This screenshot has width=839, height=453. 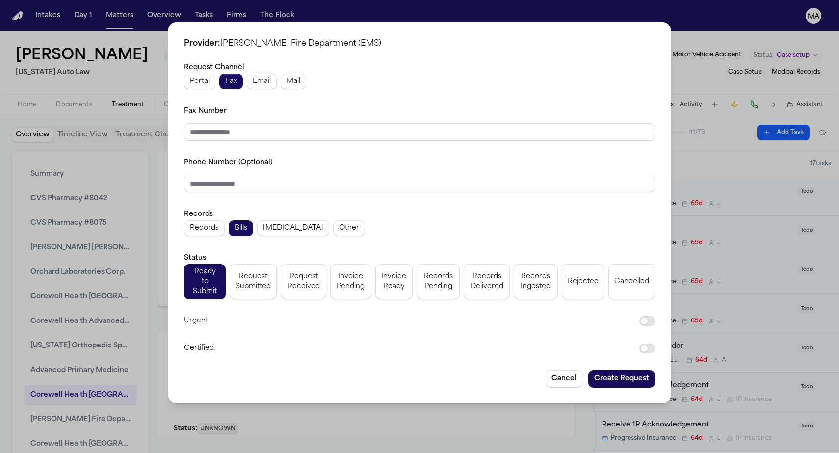 I want to click on h2: Provider:, so click(x=420, y=44).